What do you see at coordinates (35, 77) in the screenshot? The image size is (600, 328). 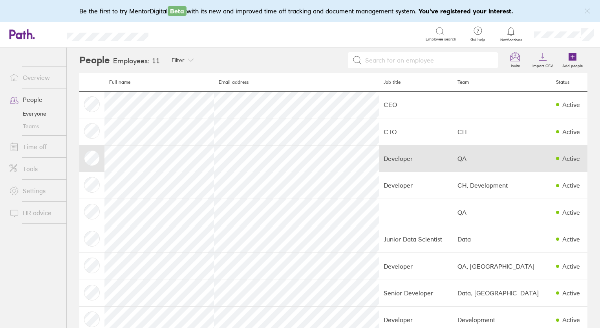 I see `a: Overview` at bounding box center [35, 77].